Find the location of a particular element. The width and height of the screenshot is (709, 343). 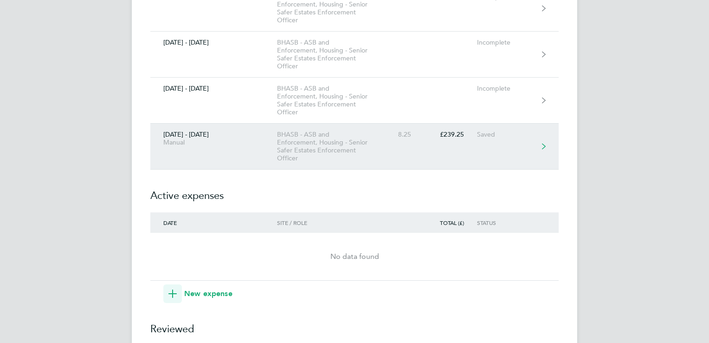

h2: Active expenses is located at coordinates (355, 191).